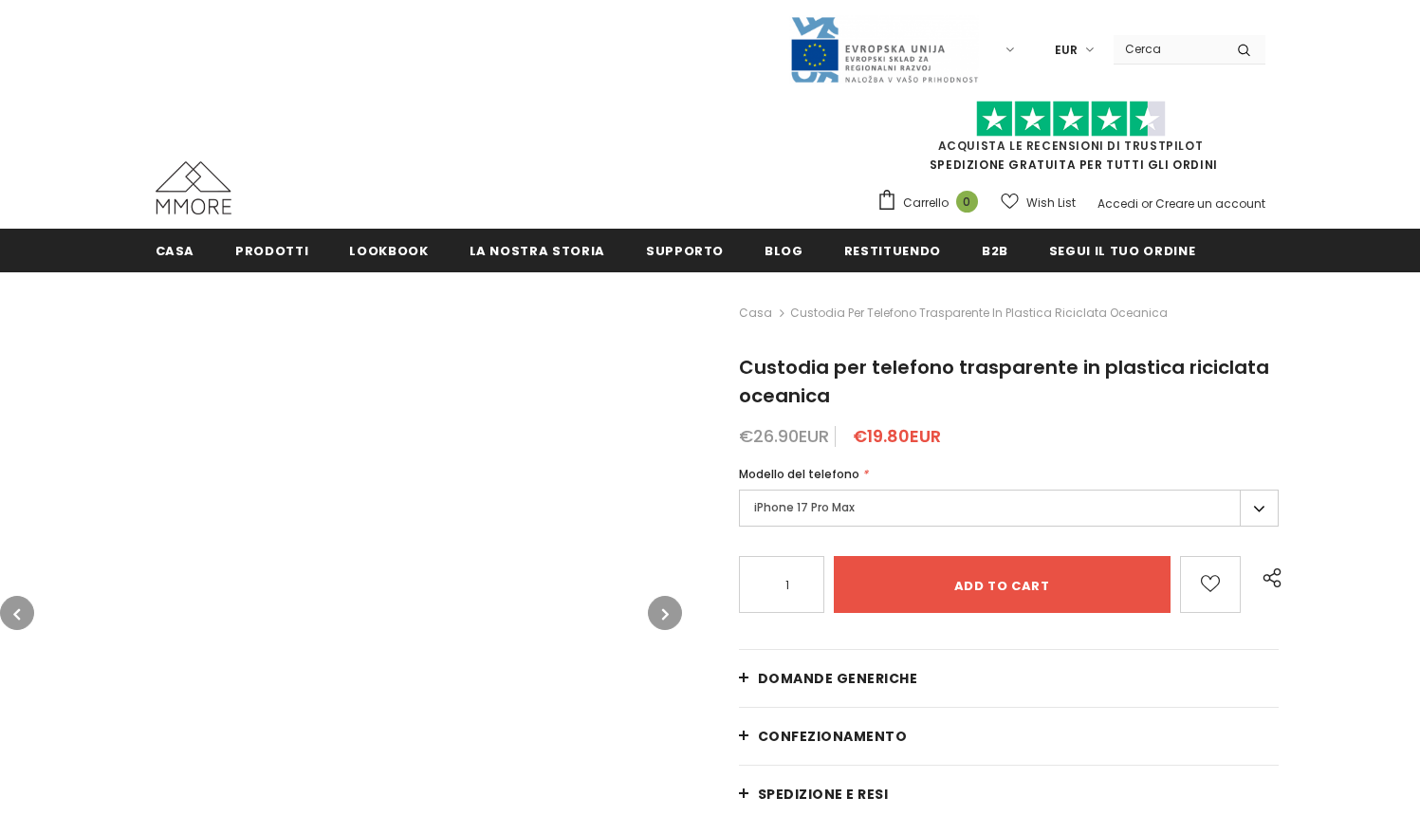  Describe the element at coordinates (388, 250) in the screenshot. I see `a: Lookbook` at that location.